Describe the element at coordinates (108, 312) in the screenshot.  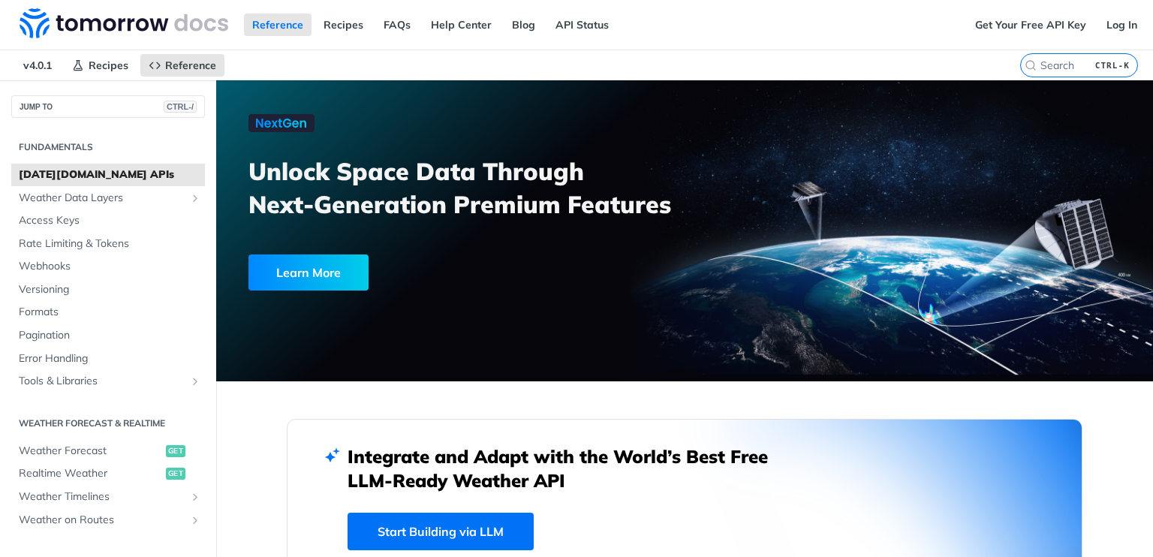
I see `a: Formats` at that location.